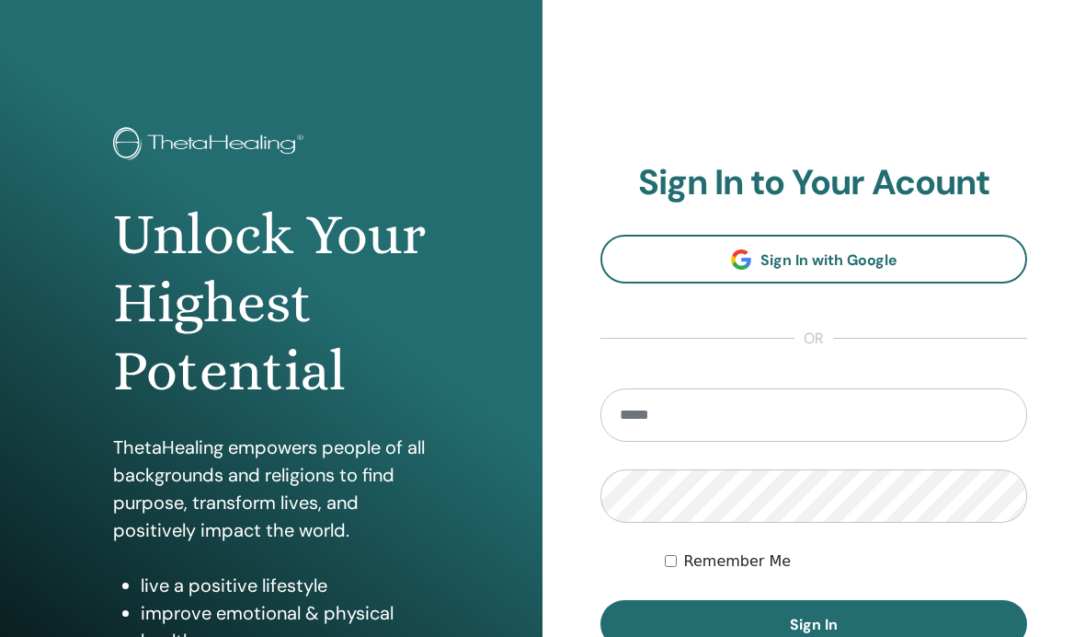 The height and width of the screenshot is (637, 1085). I want to click on p: ThetaHealing empowers people of all backgrounds and religions to find purpose, transform lives, a..., so click(270, 488).